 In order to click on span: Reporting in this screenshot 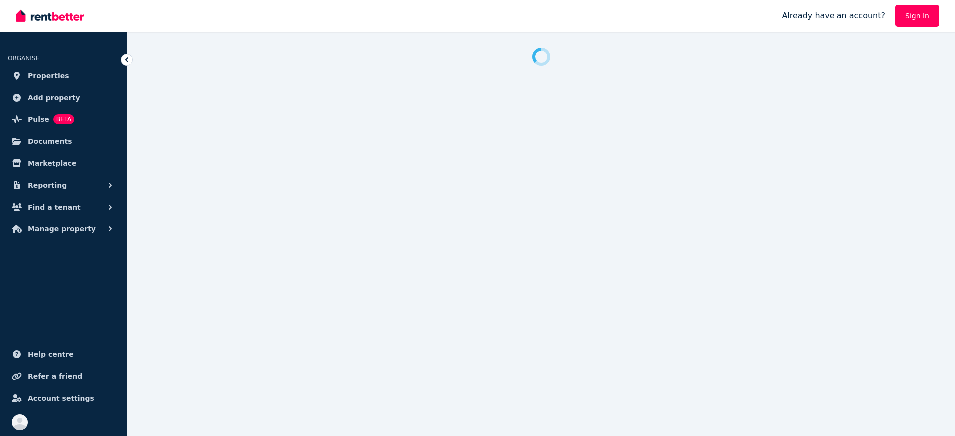, I will do `click(47, 185)`.